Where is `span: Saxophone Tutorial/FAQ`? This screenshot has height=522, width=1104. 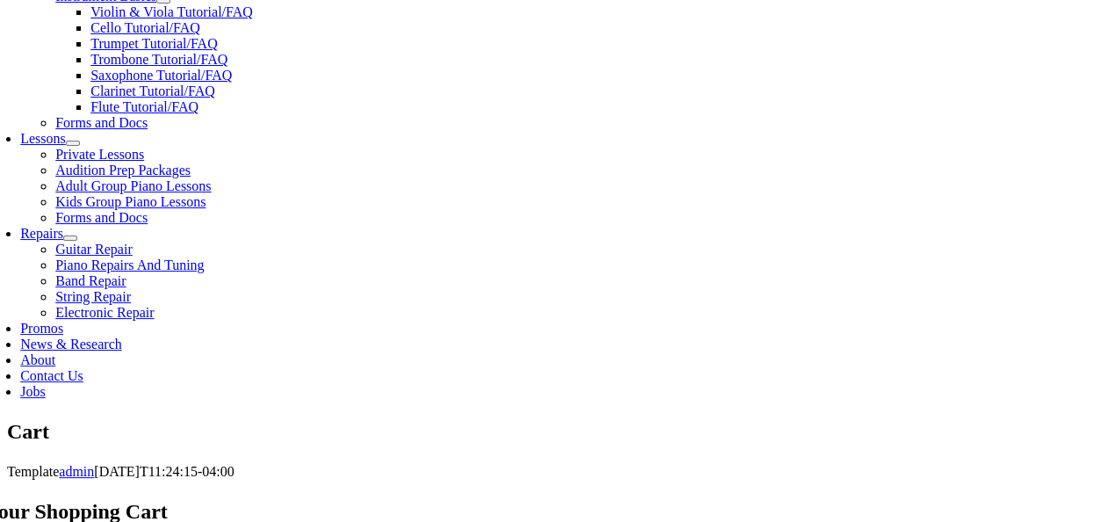
span: Saxophone Tutorial/FAQ is located at coordinates (161, 75).